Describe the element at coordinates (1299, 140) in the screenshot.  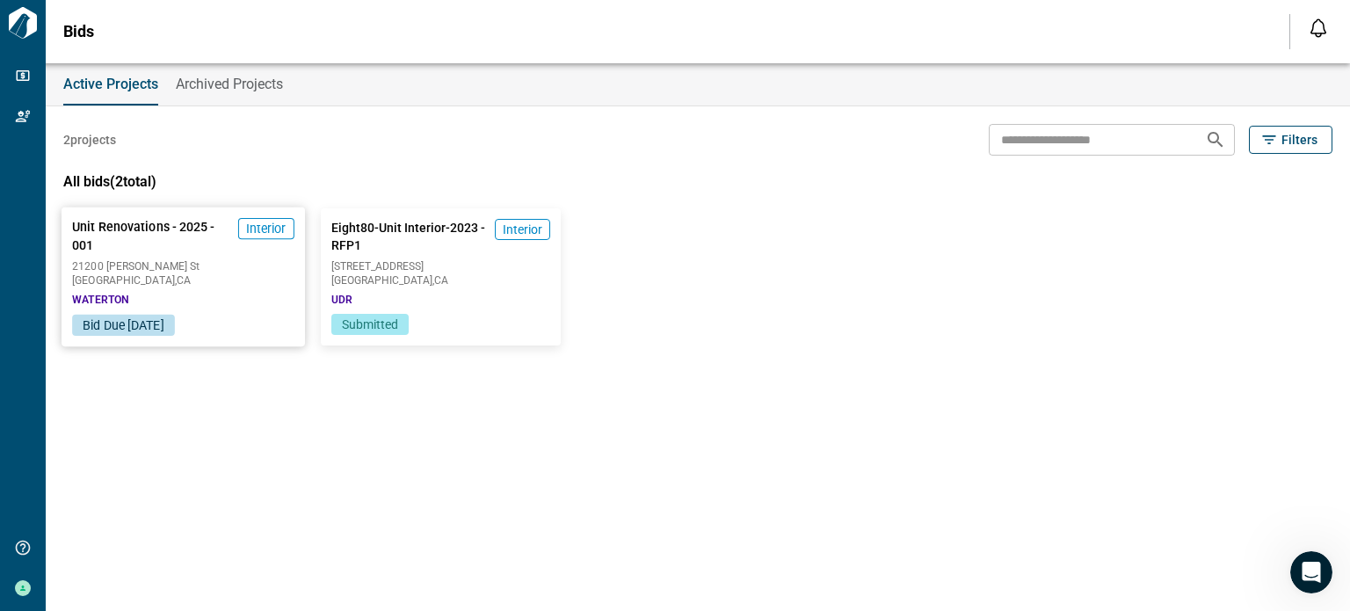
I see `span: Filters` at that location.